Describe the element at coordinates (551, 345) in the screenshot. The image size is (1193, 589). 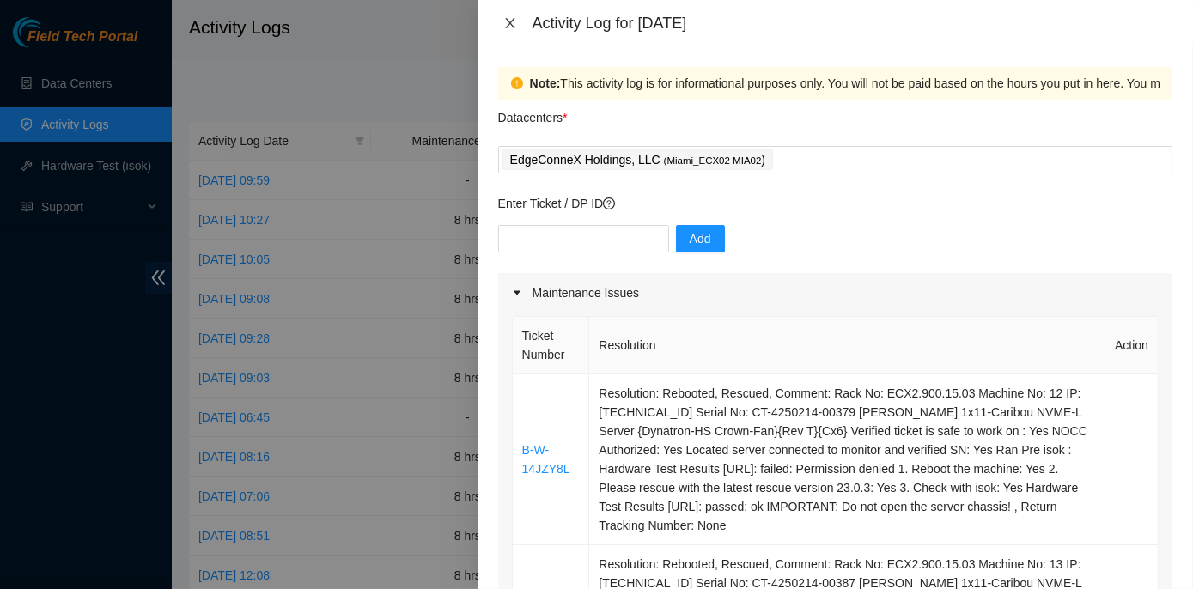
I see `th: Ticket Number` at that location.